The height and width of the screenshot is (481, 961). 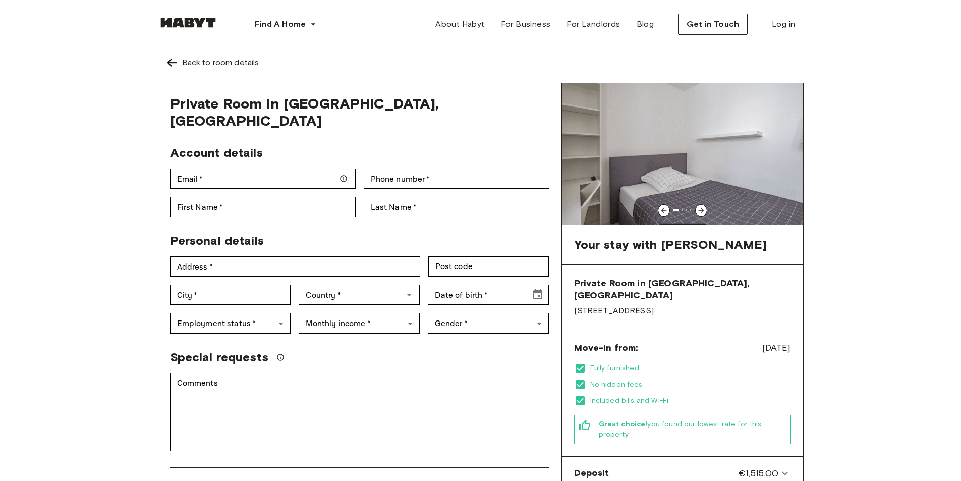 What do you see at coordinates (344, 179) in the screenshot?
I see `svg: Make sure your email is correct — we'll send your booking details there.` at bounding box center [344, 179].